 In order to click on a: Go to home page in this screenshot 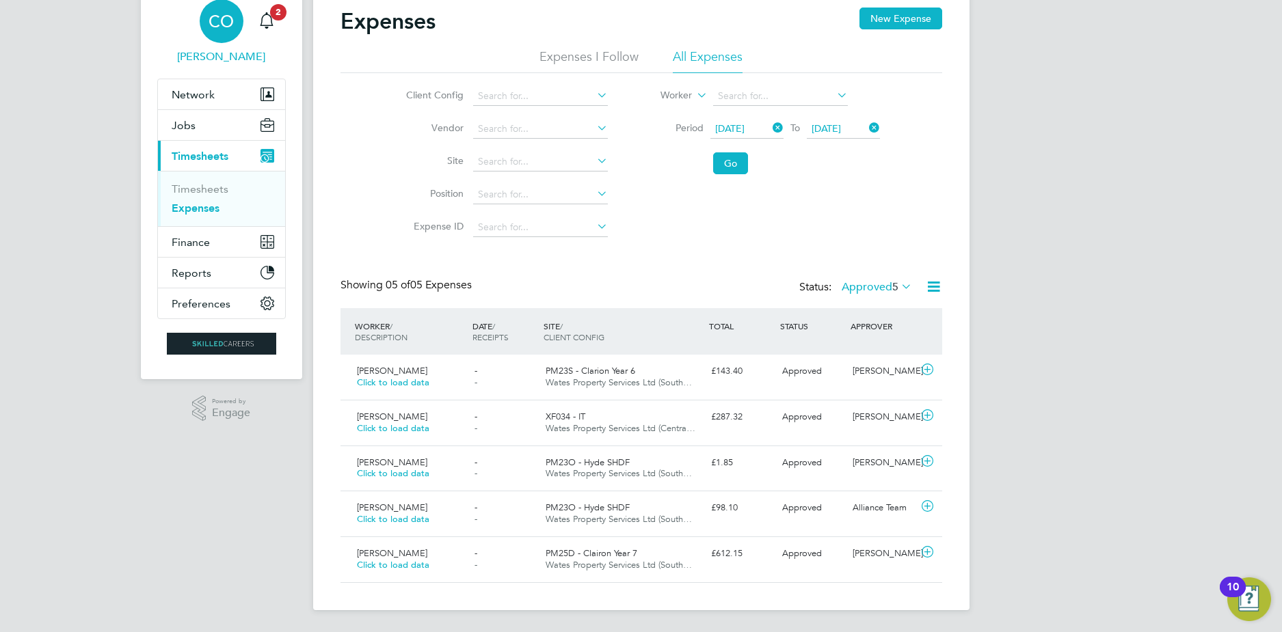, I will do `click(221, 344)`.